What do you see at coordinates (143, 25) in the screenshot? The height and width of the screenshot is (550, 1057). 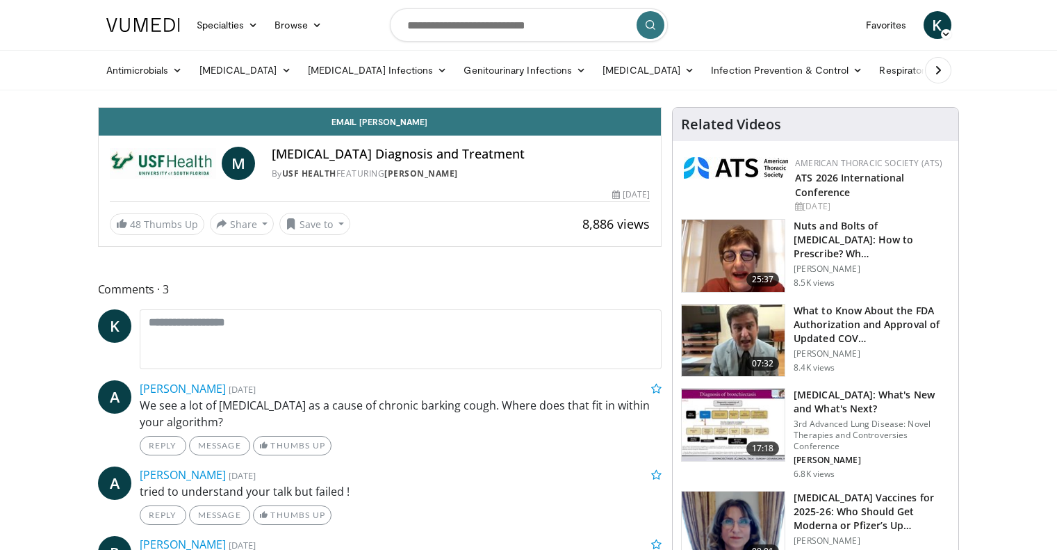 I see `img: VuMedi Logo` at bounding box center [143, 25].